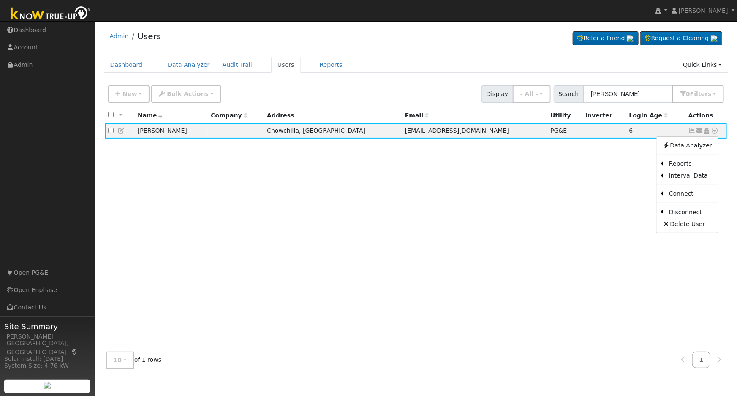 This screenshot has height=396, width=737. I want to click on a: Request a Cleaning, so click(682, 38).